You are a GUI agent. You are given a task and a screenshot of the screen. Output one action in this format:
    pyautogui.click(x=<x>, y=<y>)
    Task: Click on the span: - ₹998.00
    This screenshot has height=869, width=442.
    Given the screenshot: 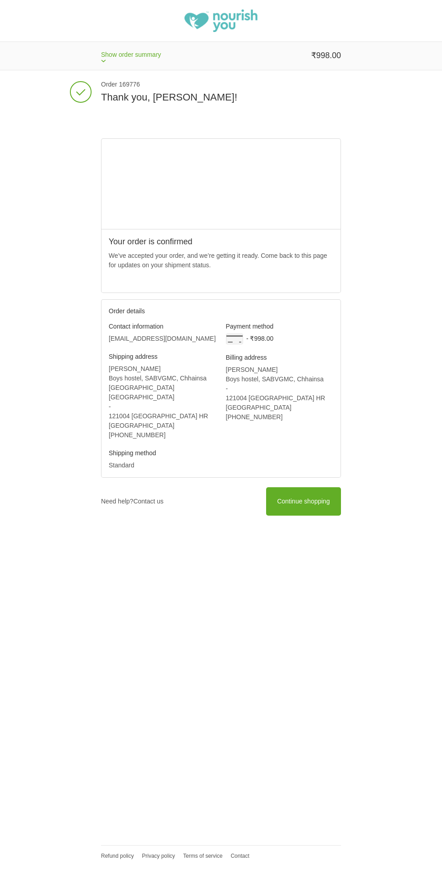 What is the action you would take?
    pyautogui.click(x=260, y=338)
    